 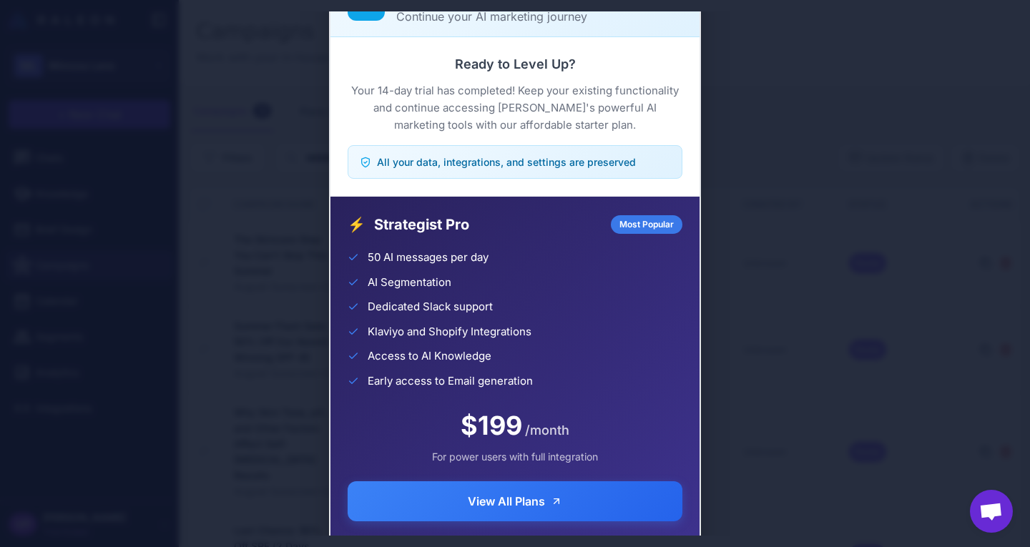 What do you see at coordinates (506, 162) in the screenshot?
I see `span: All your data, integrations, and settings are preserved` at bounding box center [506, 162].